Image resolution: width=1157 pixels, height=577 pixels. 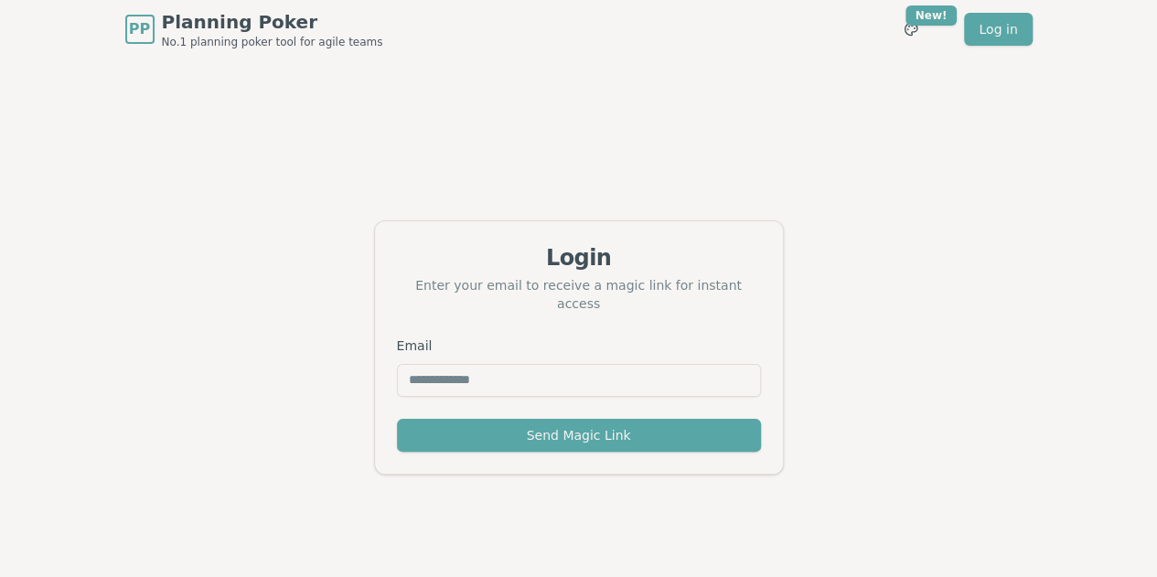 What do you see at coordinates (139, 29) in the screenshot?
I see `span: PP` at bounding box center [139, 29].